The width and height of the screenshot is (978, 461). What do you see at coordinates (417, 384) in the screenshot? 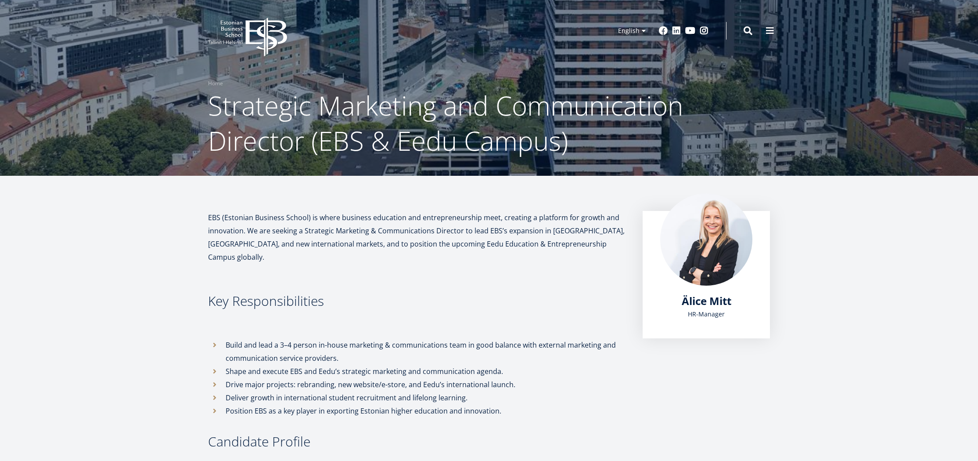
I see `li: Drive major projects: rebranding, new website/e-store, and Eedu’s international launch.` at bounding box center [417, 384].